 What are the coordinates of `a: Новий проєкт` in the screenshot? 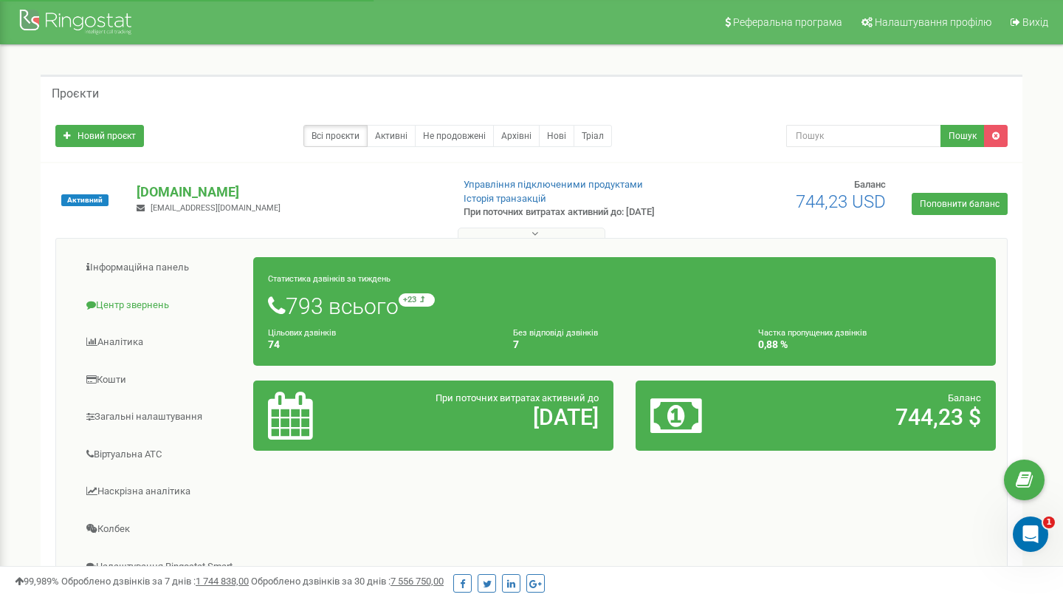 It's located at (100, 136).